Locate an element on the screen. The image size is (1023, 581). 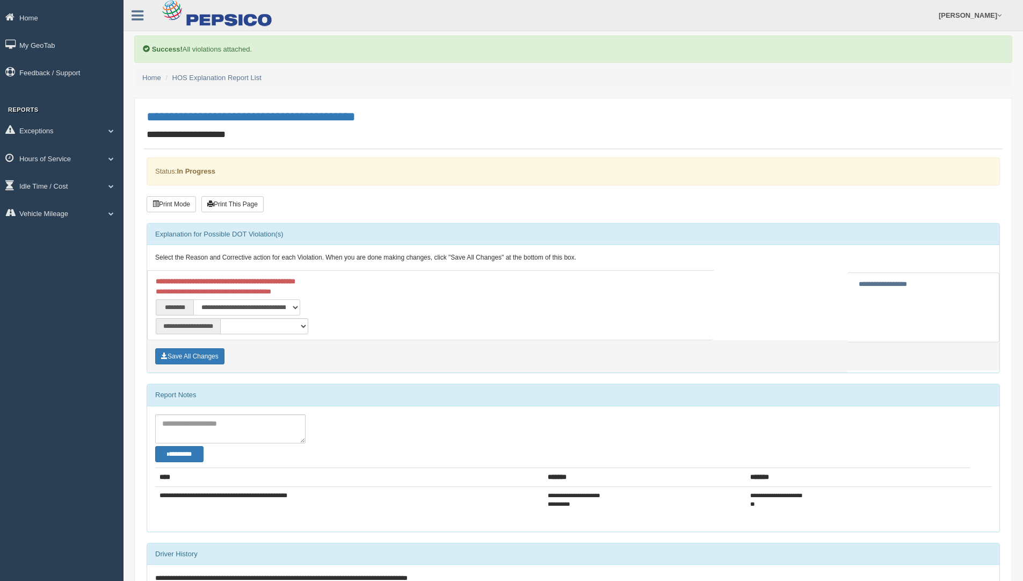
div: Status: is located at coordinates (573, 171).